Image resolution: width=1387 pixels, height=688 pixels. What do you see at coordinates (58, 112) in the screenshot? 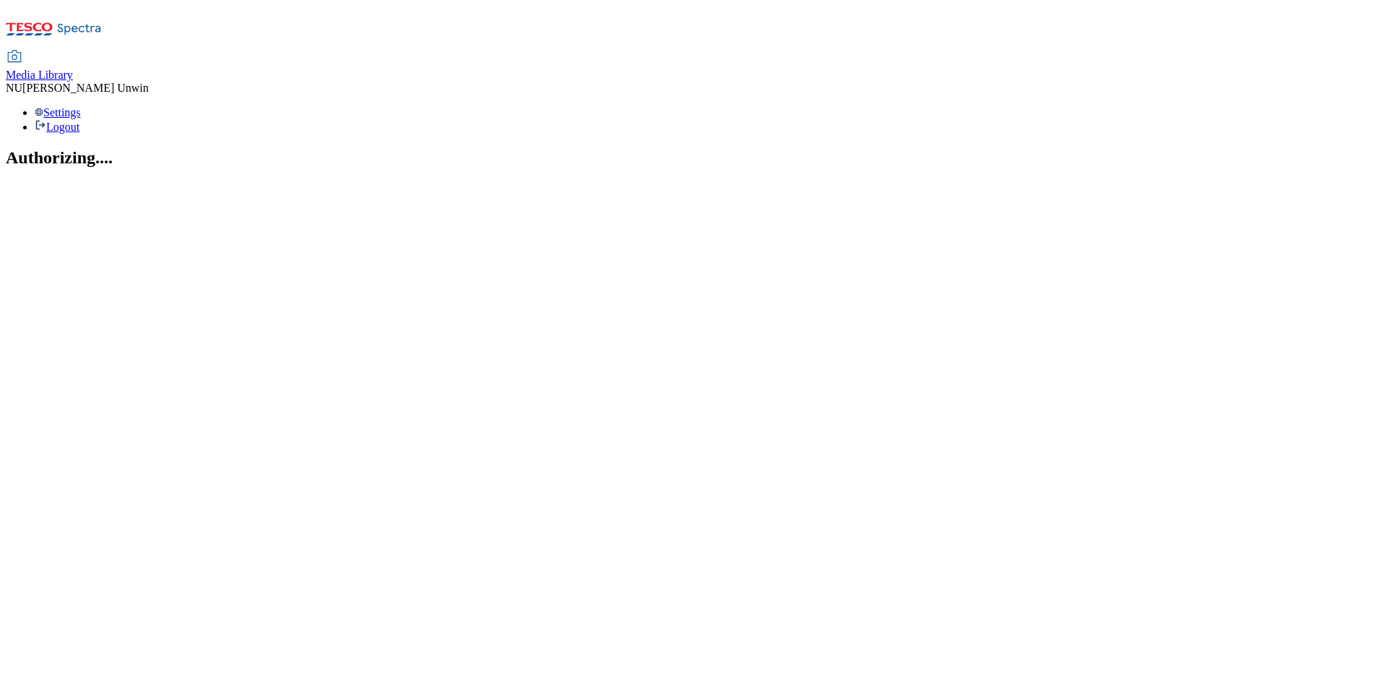
I see `a: Settings` at bounding box center [58, 112].